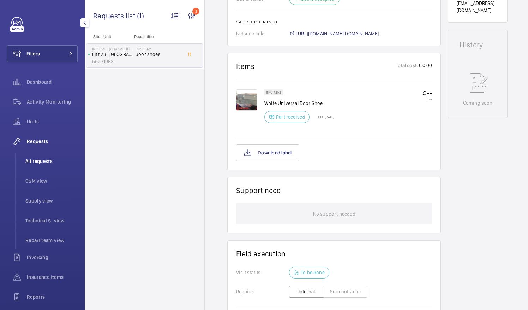  What do you see at coordinates (33, 54) in the screenshot?
I see `span: Filters` at bounding box center [33, 54].